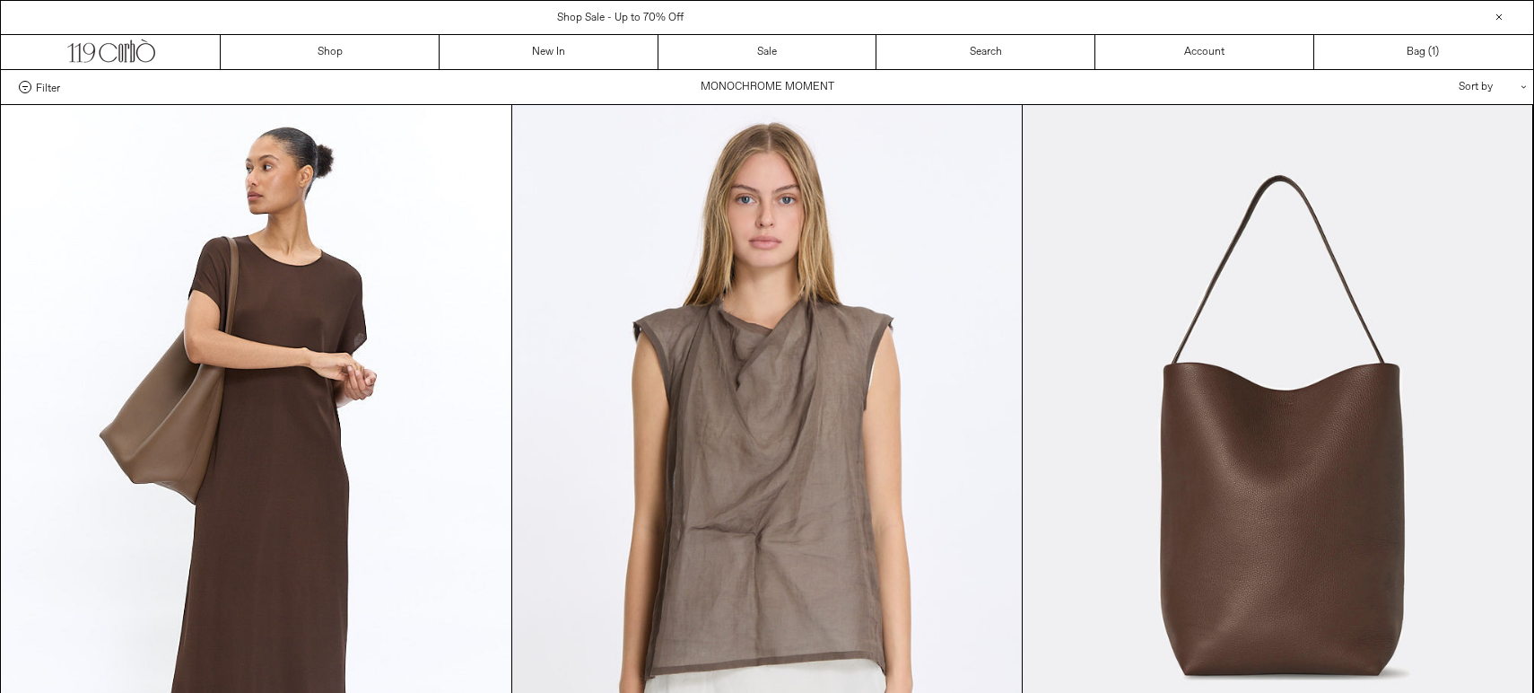 The image size is (1534, 693). I want to click on a: Bag (), so click(1424, 52).